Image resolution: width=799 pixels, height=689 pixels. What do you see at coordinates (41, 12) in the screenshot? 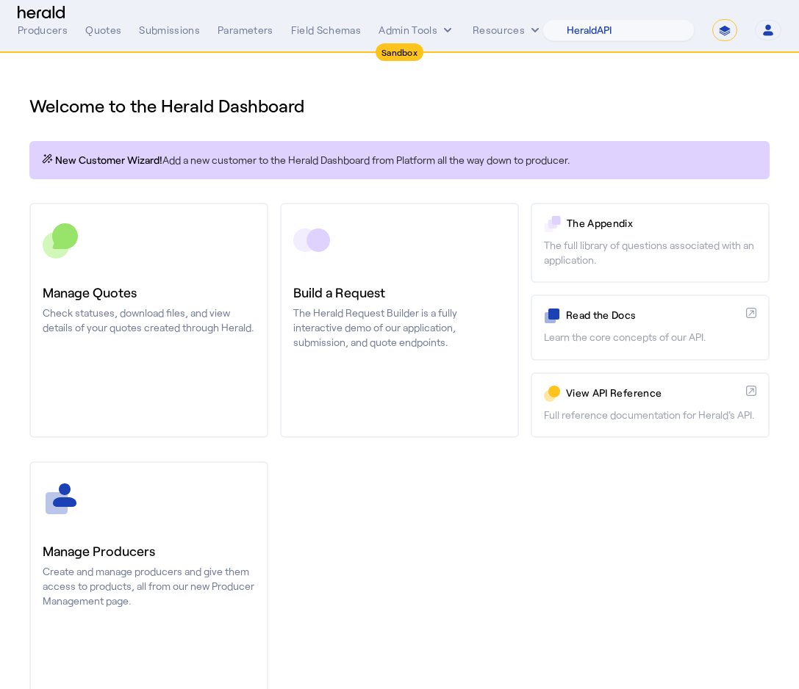
I see `img: Herald Logo` at bounding box center [41, 12].